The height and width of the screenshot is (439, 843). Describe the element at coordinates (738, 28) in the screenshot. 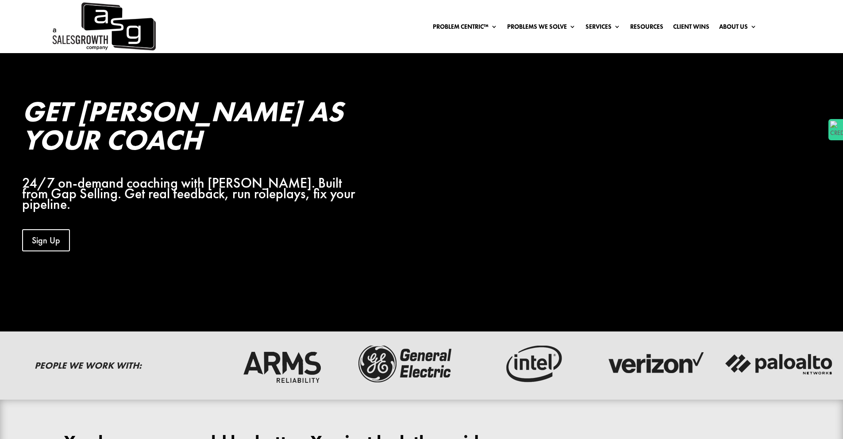

I see `a: About Us` at that location.